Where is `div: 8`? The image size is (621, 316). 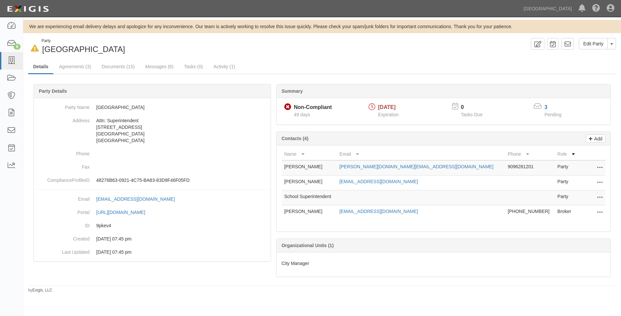 div: 8 is located at coordinates (17, 47).